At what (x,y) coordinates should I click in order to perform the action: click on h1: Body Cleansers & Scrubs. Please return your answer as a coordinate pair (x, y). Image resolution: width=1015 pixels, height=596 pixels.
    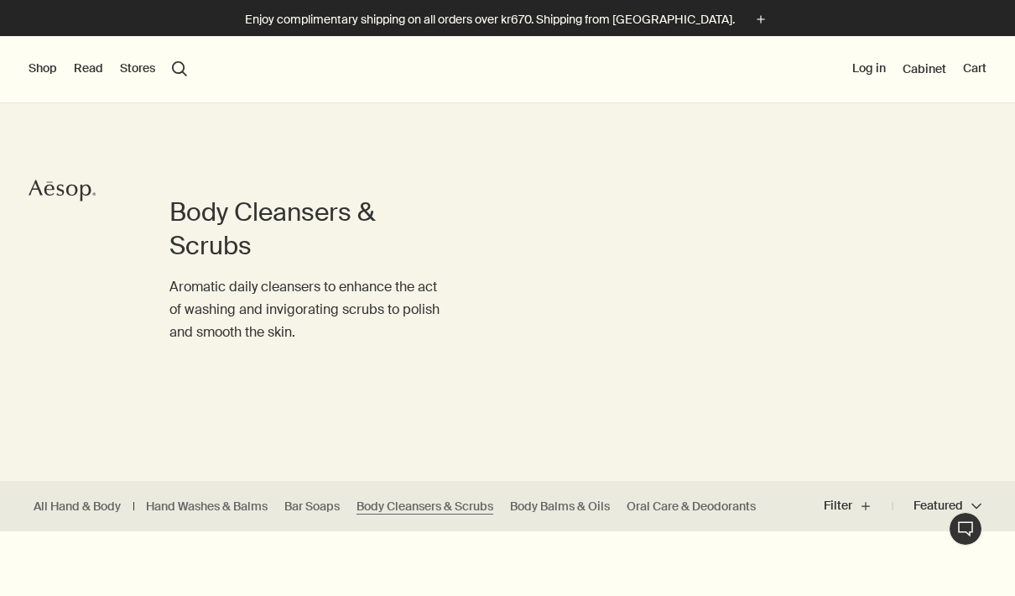
    Looking at the image, I should click on (305, 229).